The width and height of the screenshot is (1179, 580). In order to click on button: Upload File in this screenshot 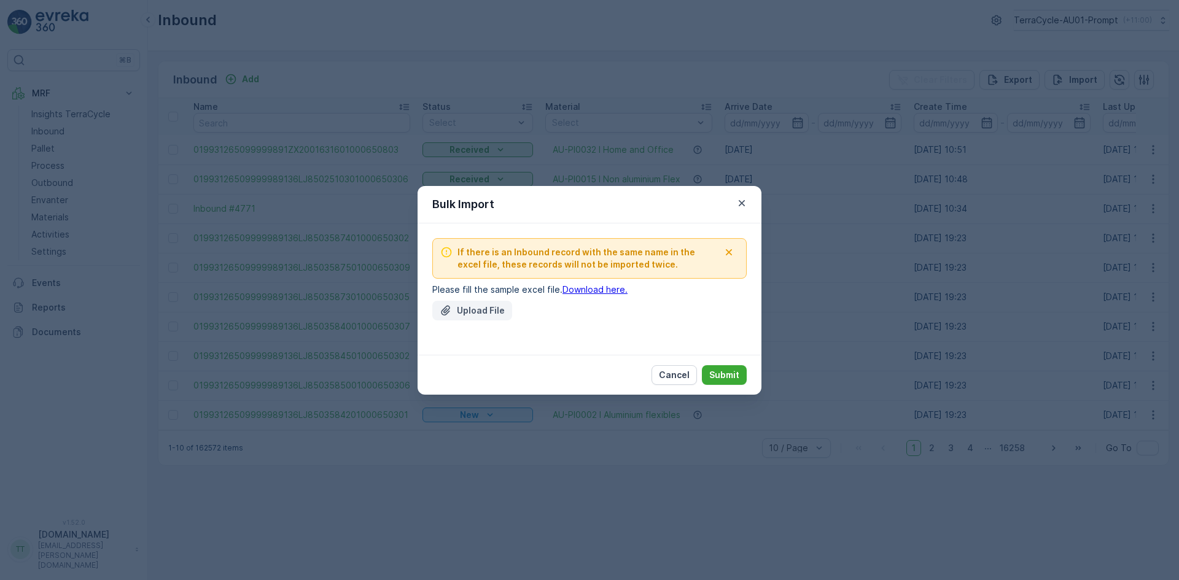, I will do `click(472, 311)`.